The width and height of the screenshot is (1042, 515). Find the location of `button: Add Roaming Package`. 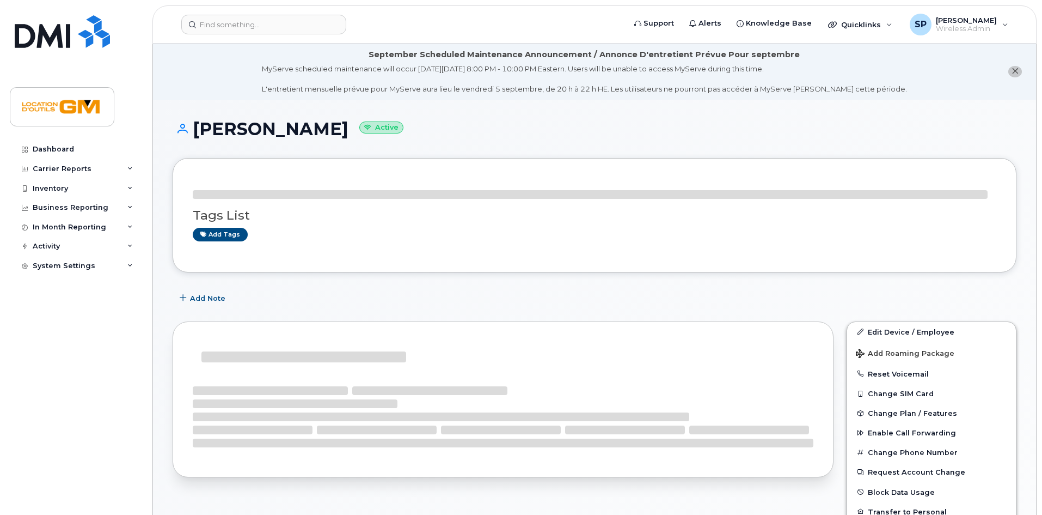

button: Add Roaming Package is located at coordinates (932, 352).